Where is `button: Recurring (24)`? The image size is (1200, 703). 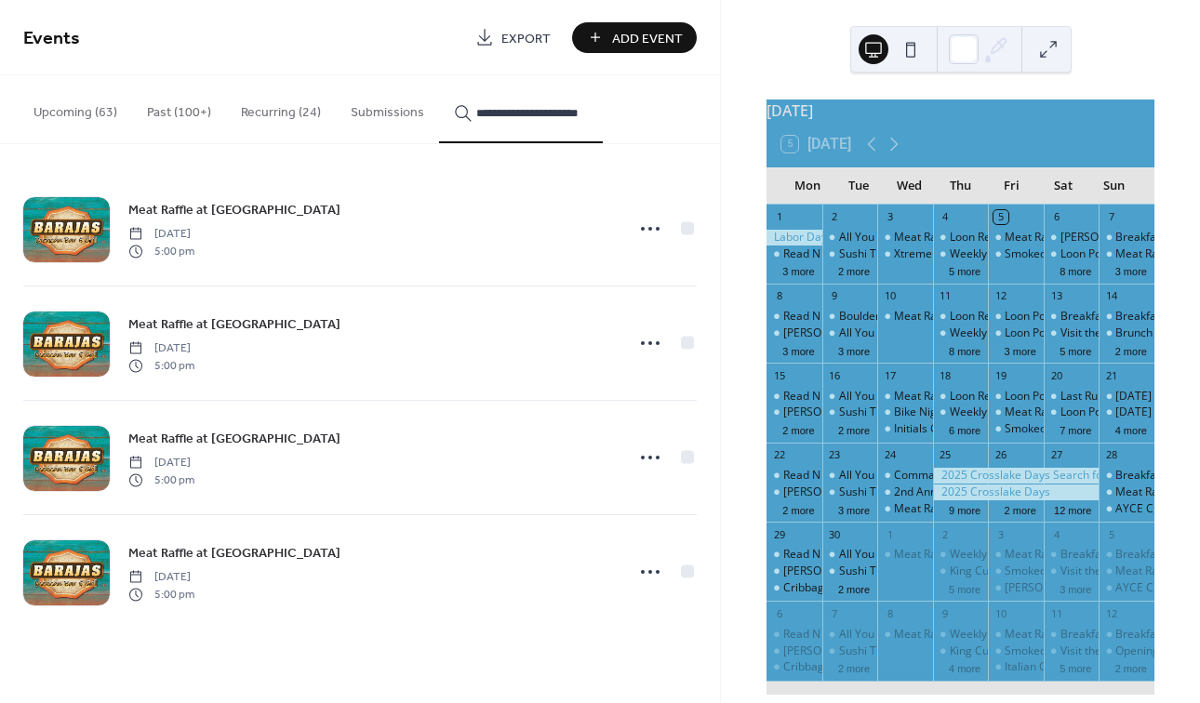
button: Recurring (24) is located at coordinates (281, 108).